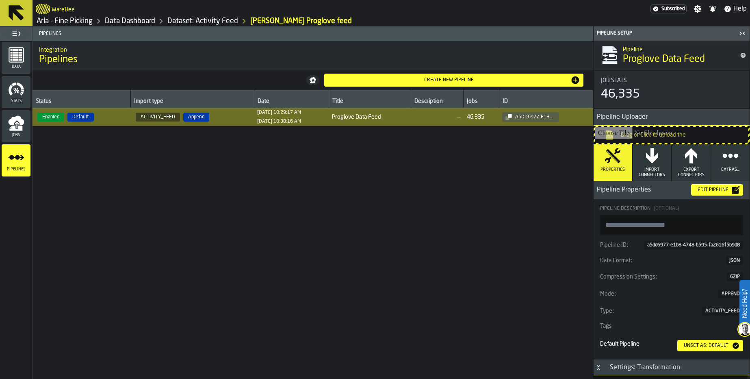  What do you see at coordinates (81, 102) in the screenshot?
I see `div: Status` at bounding box center [81, 102].